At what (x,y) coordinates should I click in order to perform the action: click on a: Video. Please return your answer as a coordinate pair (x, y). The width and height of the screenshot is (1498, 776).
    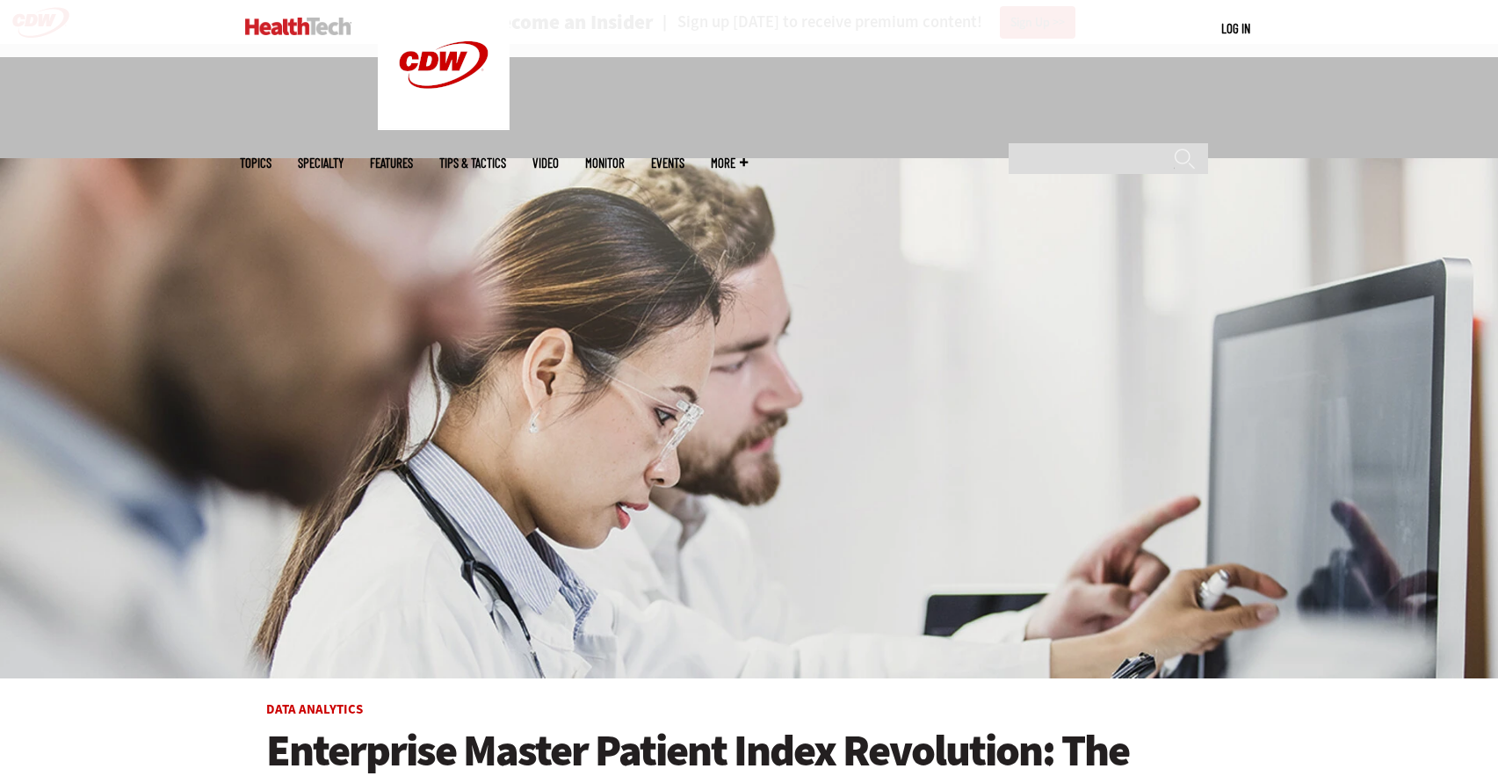
    Looking at the image, I should click on (546, 163).